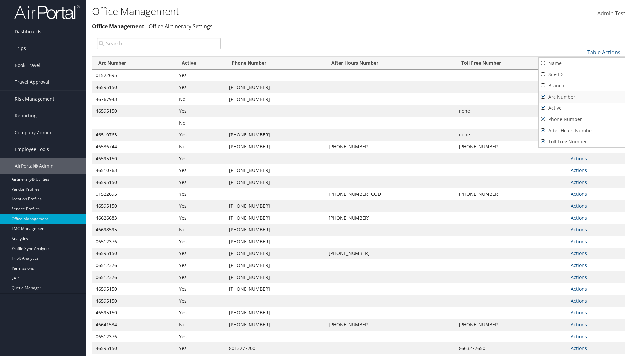  Describe the element at coordinates (582, 108) in the screenshot. I see `a: Active` at that location.